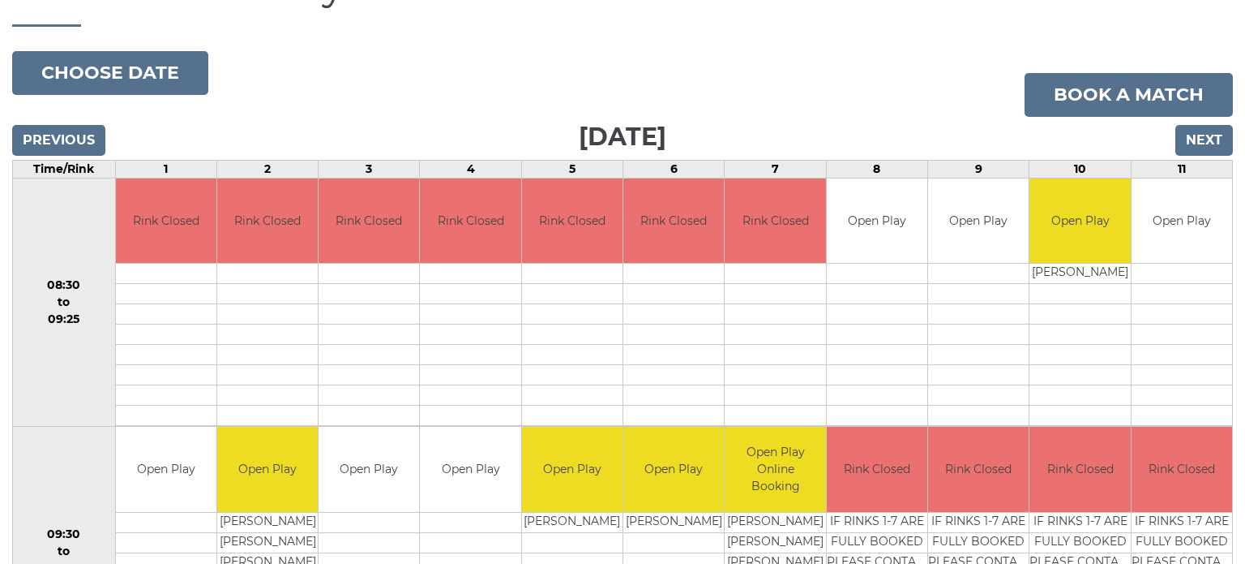 The width and height of the screenshot is (1245, 564). Describe the element at coordinates (369, 169) in the screenshot. I see `td: 3` at that location.